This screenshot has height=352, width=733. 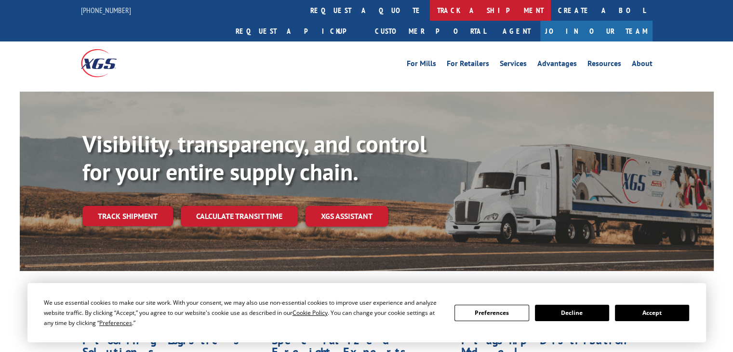 I want to click on b: Visibility, transparency, and control for your entire supply chain., so click(x=255, y=158).